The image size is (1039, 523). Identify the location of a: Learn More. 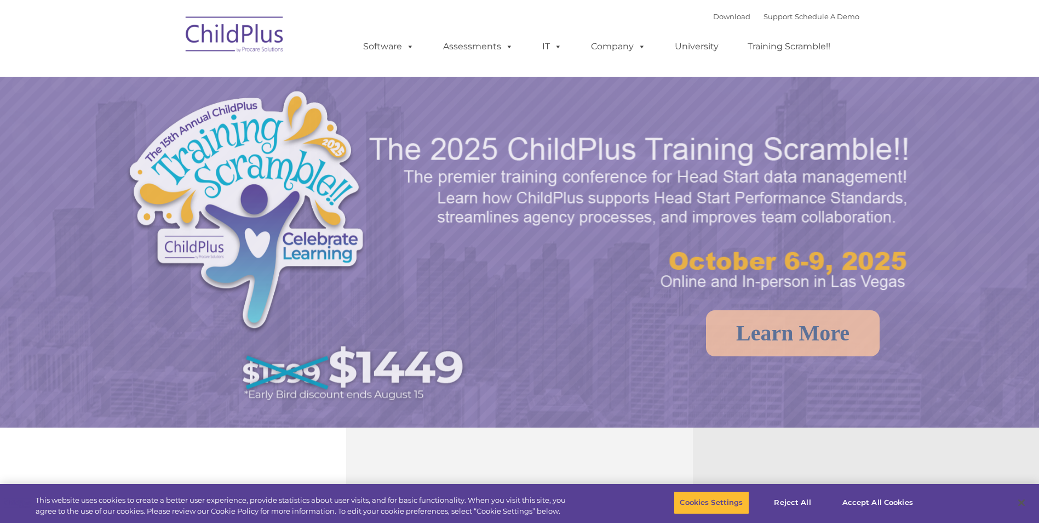
(793, 333).